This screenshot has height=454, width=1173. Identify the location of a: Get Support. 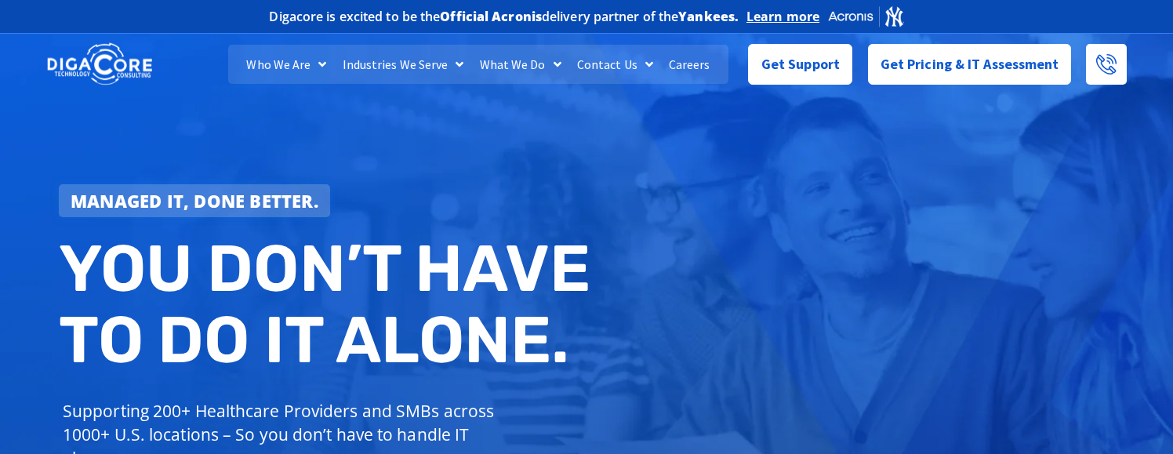
(800, 64).